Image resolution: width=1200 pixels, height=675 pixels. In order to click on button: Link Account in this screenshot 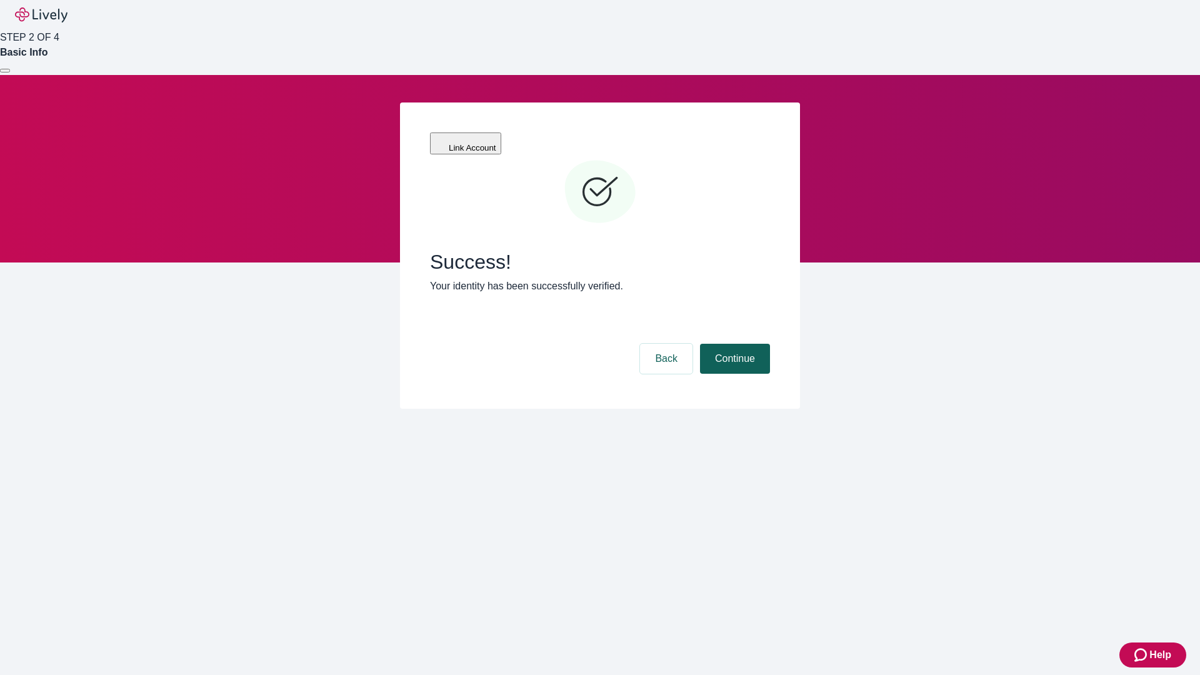, I will do `click(465, 143)`.